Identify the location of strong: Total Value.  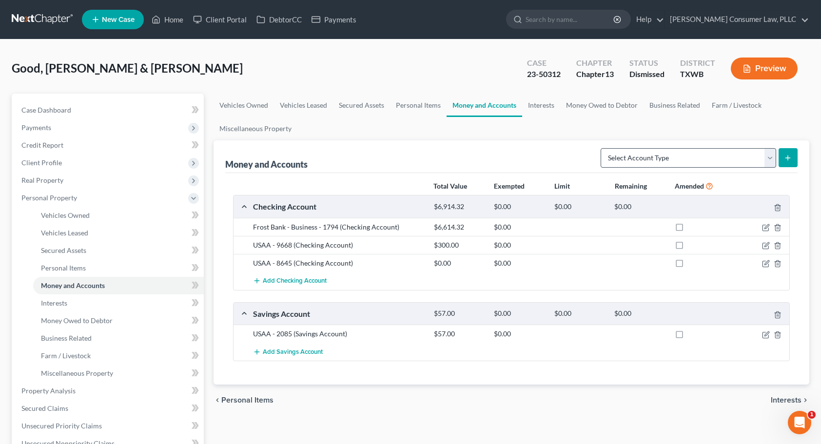
(450, 186).